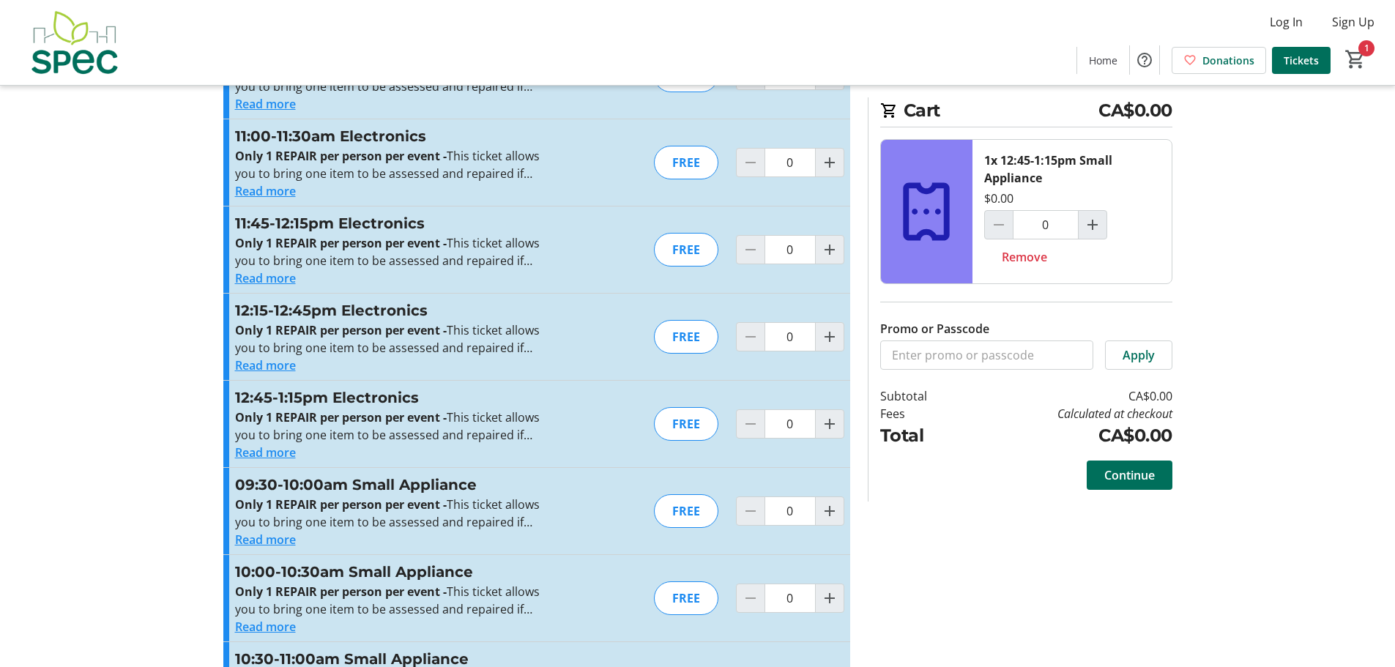 This screenshot has width=1395, height=667. I want to click on div: 1x 12:45-1:15pm Small Appliance, so click(1072, 169).